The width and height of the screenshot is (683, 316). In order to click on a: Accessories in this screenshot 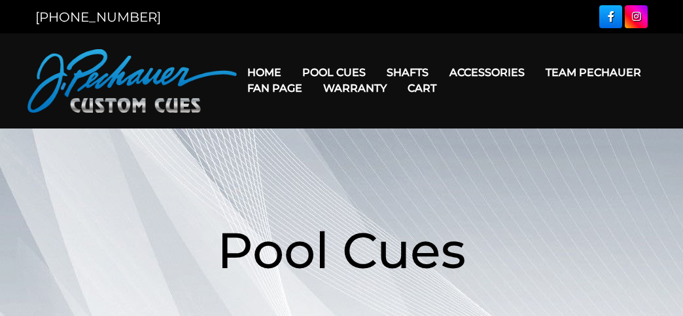, I will do `click(487, 72)`.